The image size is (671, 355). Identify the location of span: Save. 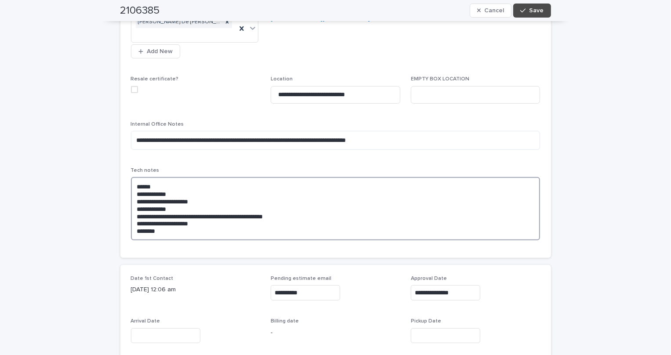
(536, 11).